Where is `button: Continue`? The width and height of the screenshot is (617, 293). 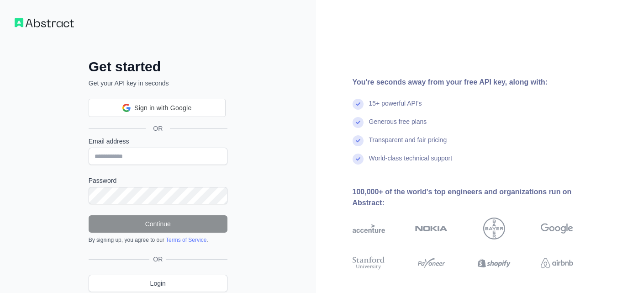
button: Continue is located at coordinates (158, 224).